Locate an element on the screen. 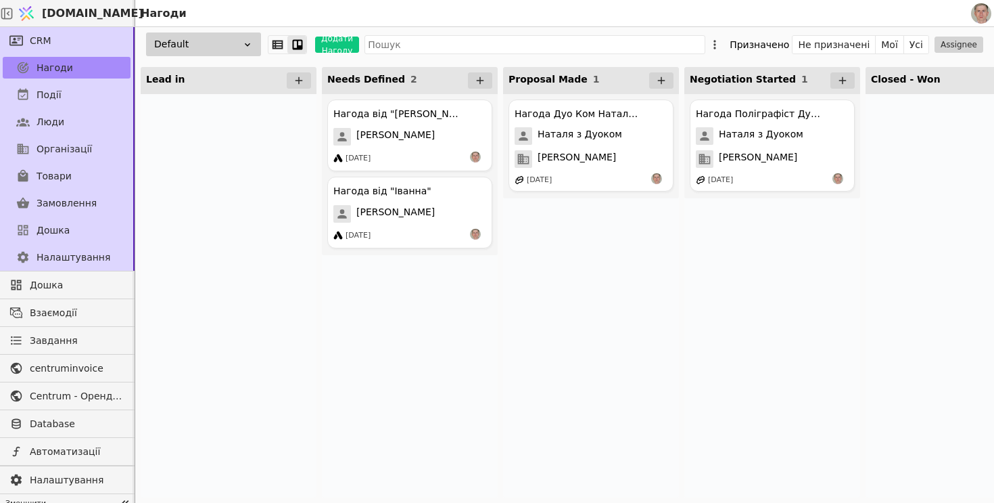 The height and width of the screenshot is (503, 994). span: Взаємодії is located at coordinates (76, 312).